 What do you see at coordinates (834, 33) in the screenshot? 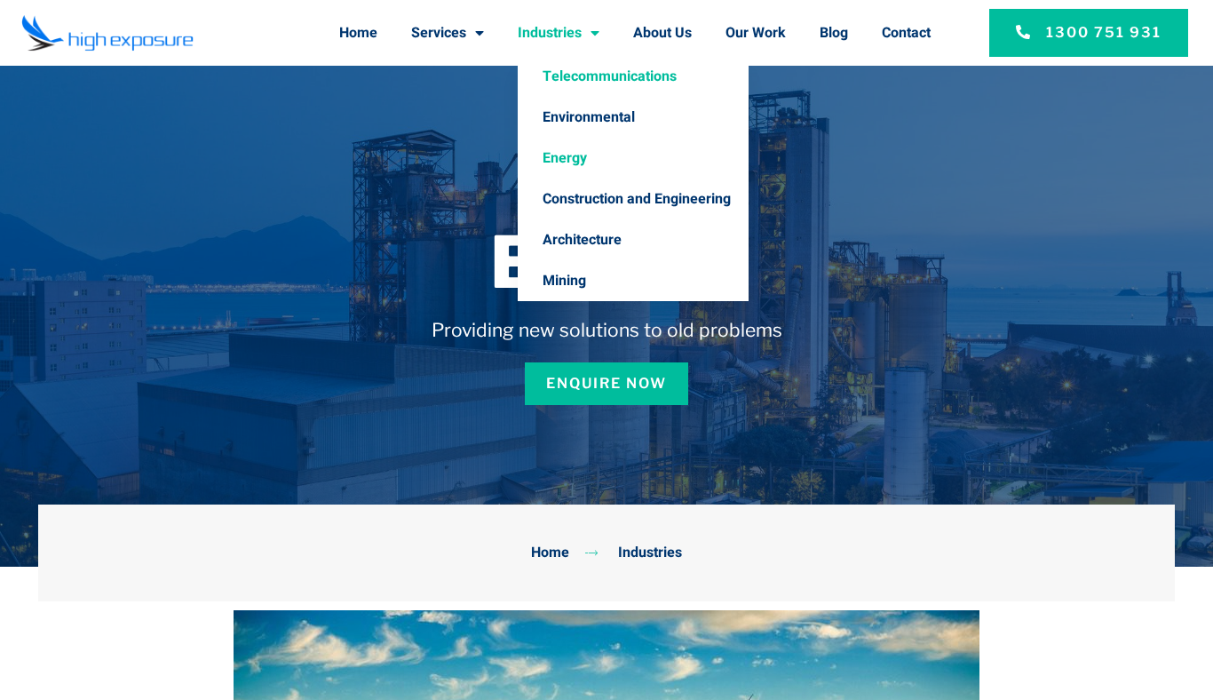
I see `a: Blog` at bounding box center [834, 33].